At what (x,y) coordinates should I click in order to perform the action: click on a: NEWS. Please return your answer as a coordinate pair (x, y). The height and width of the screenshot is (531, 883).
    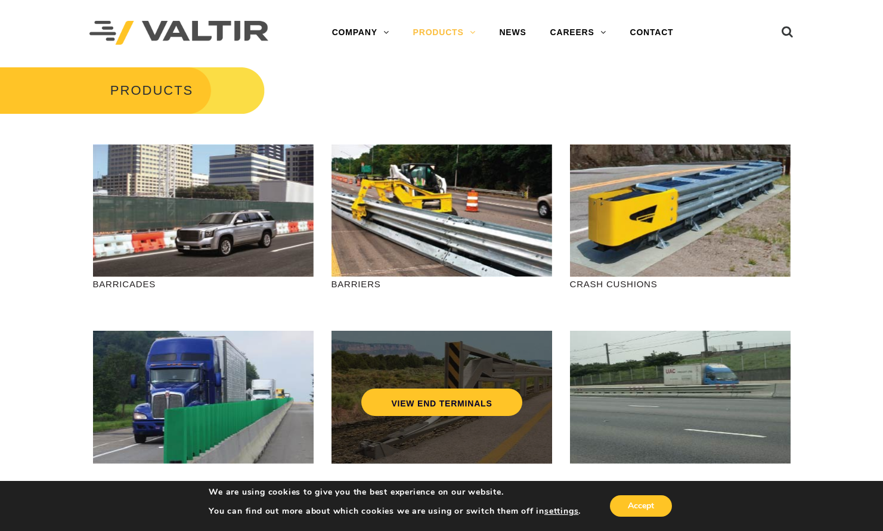
    Looking at the image, I should click on (512, 33).